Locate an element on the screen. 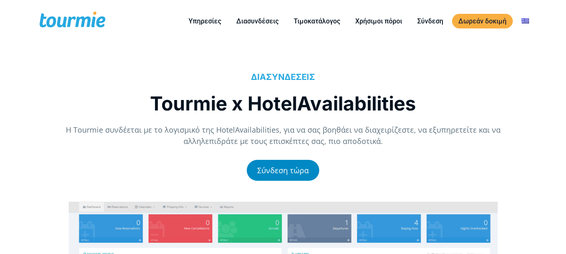 The height and width of the screenshot is (254, 566). a: Υπηρεσίες is located at coordinates (205, 21).